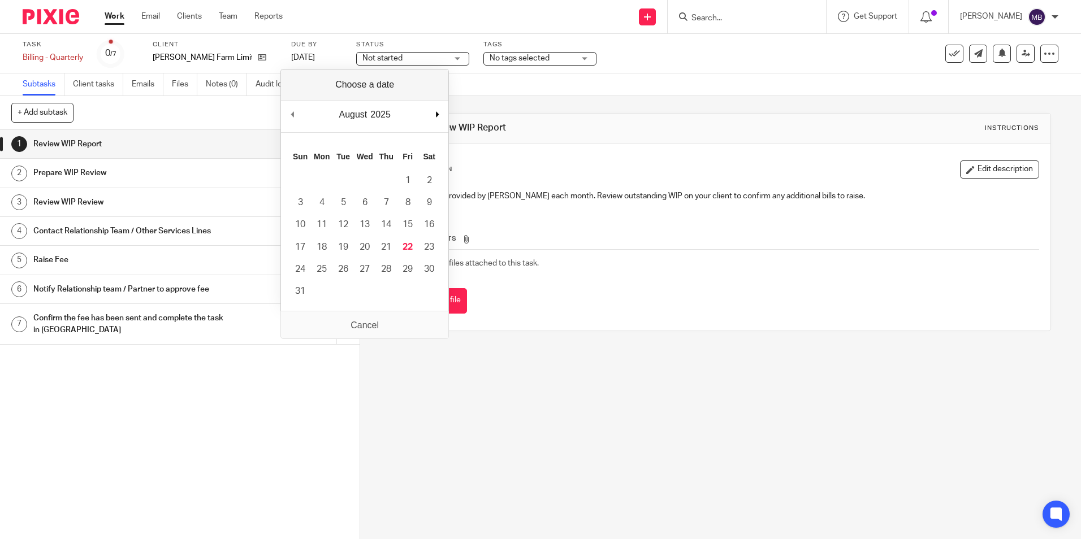 The image size is (1081, 539). Describe the element at coordinates (429, 269) in the screenshot. I see `button: 30` at that location.